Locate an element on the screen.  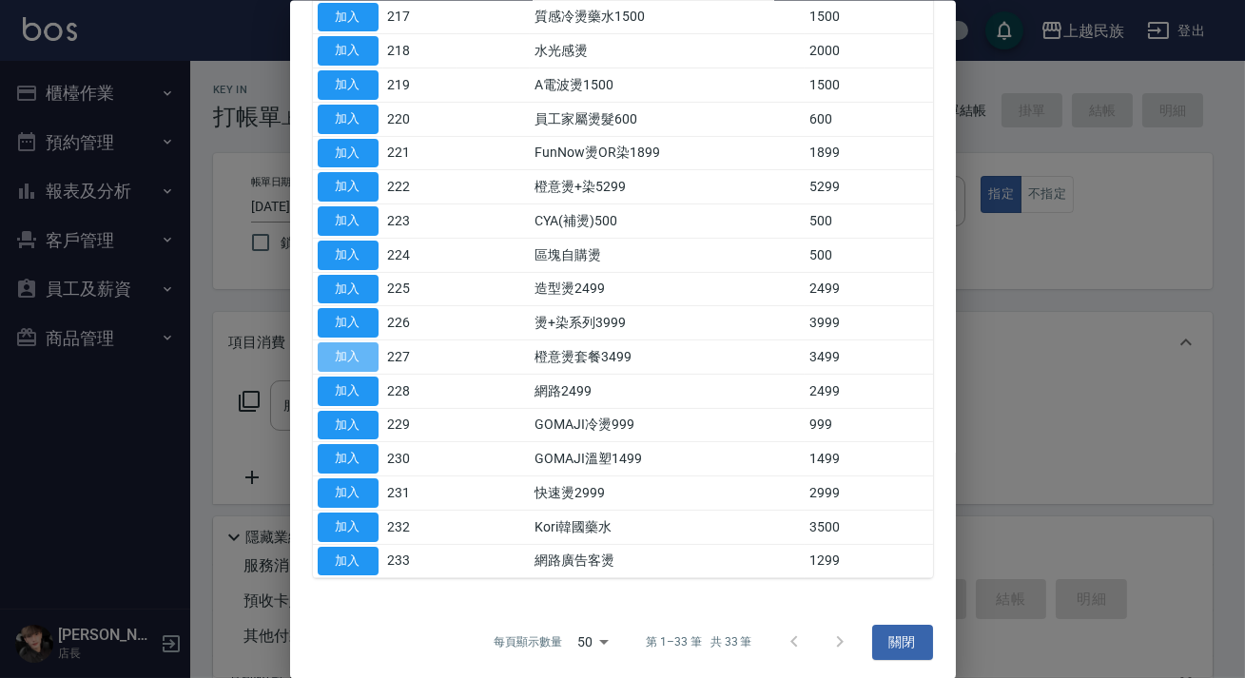
td: 造型燙2499 is located at coordinates (667, 289).